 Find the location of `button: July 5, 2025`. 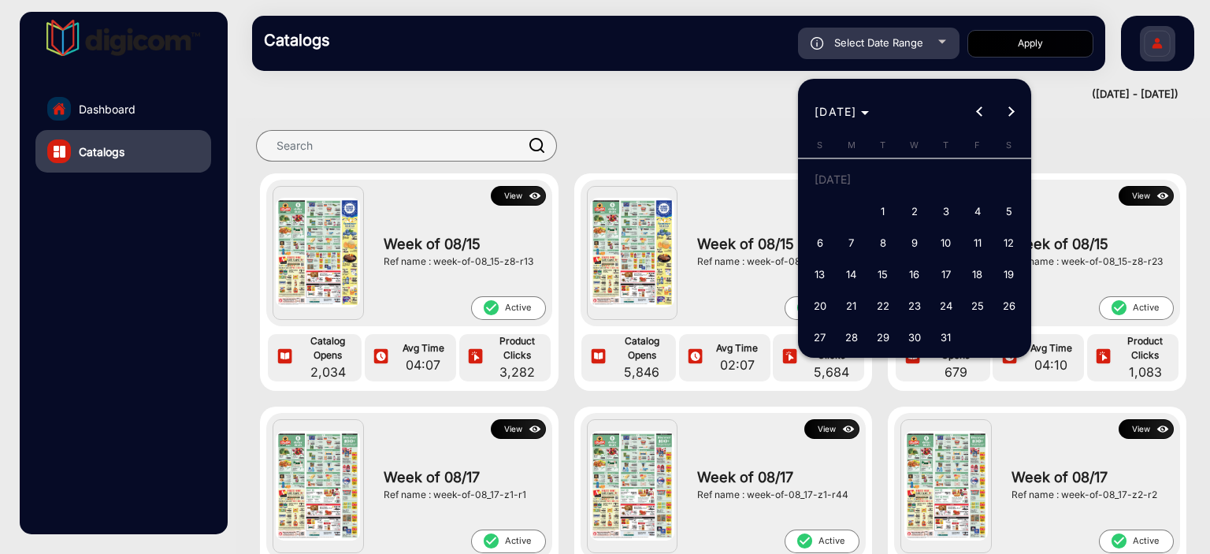

button: July 5, 2025 is located at coordinates (1009, 211).